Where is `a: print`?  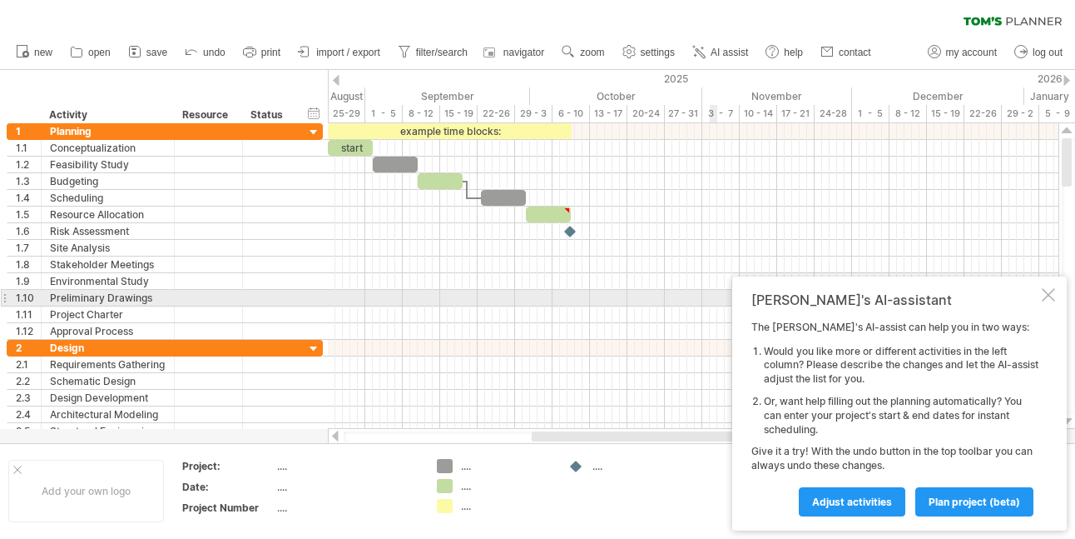 a: print is located at coordinates (262, 52).